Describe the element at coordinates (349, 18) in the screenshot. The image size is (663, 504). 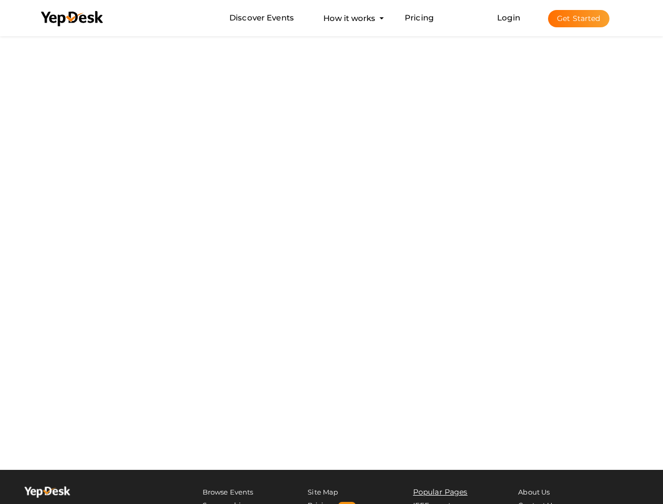
I see `button: How it works` at that location.